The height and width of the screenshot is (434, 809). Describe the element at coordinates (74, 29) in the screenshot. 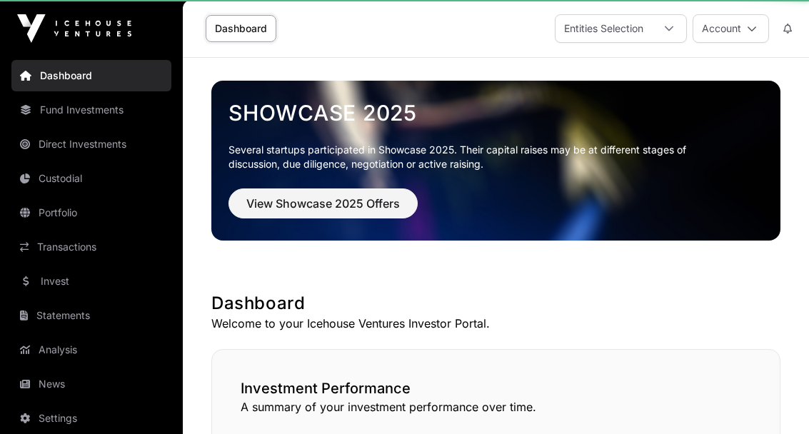

I see `img: Icehouse Ventures Logo` at that location.